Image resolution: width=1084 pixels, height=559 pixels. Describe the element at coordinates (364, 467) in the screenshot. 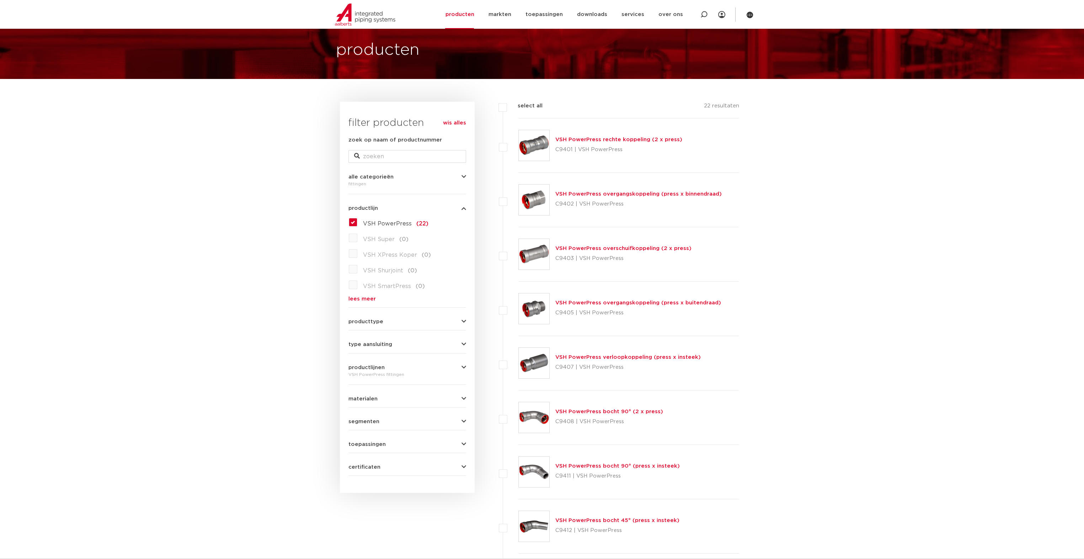

I see `span: certificaten` at that location.